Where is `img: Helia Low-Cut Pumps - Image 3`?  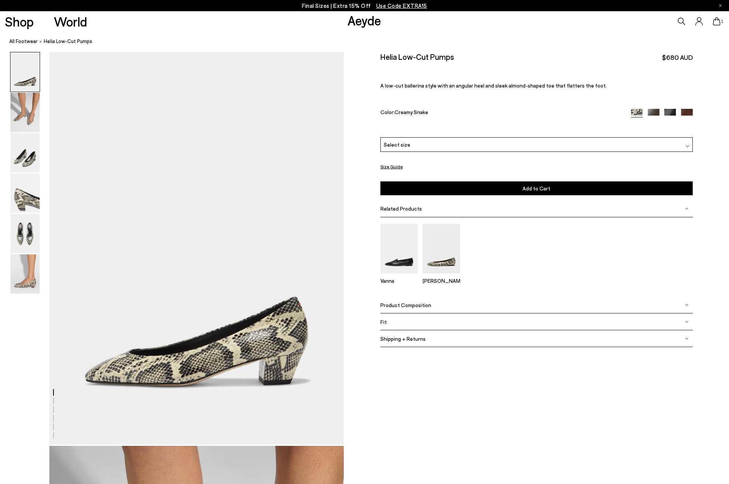
img: Helia Low-Cut Pumps - Image 3 is located at coordinates (25, 153).